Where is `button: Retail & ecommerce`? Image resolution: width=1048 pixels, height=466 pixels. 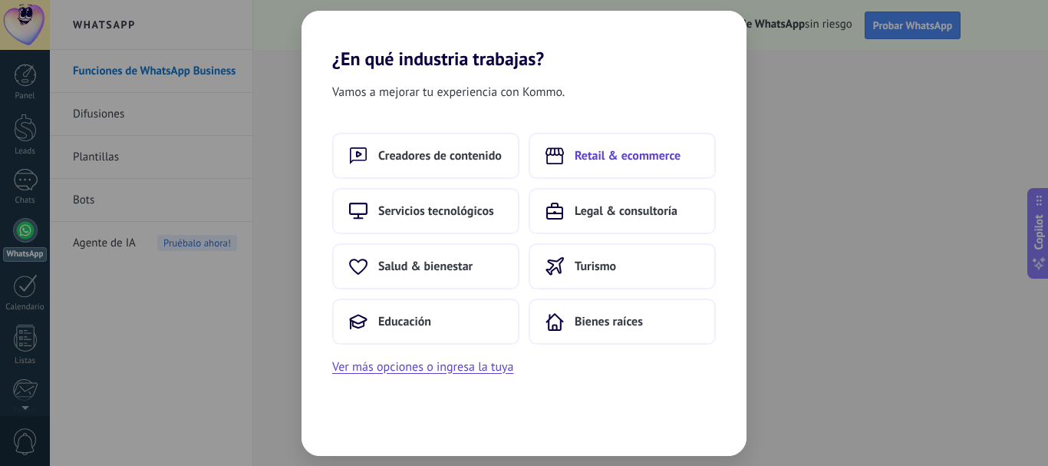
button: Retail & ecommerce is located at coordinates (622, 156).